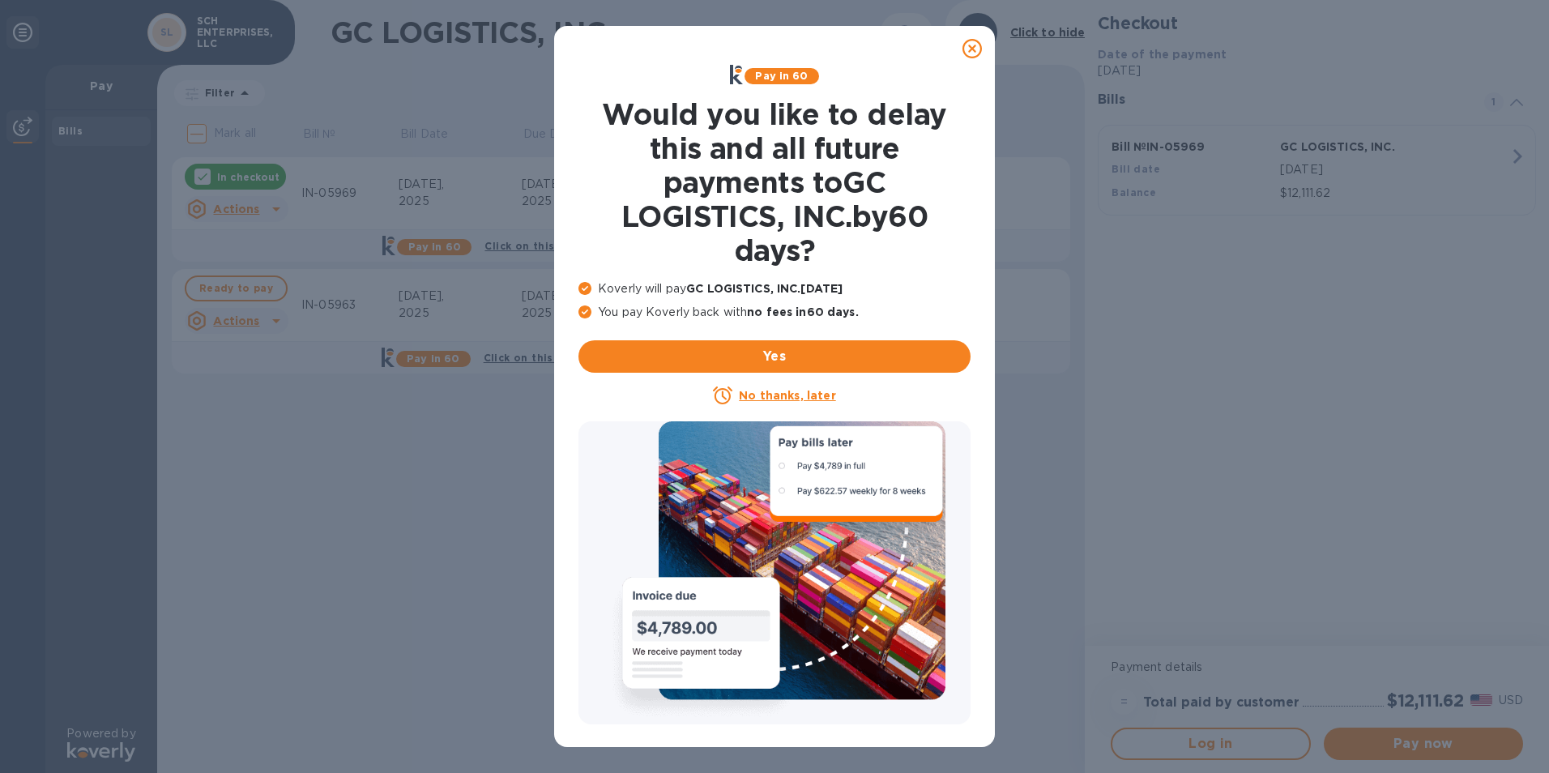 The height and width of the screenshot is (773, 1549). Describe the element at coordinates (802, 312) in the screenshot. I see `b: no fees in 60 days .` at that location.